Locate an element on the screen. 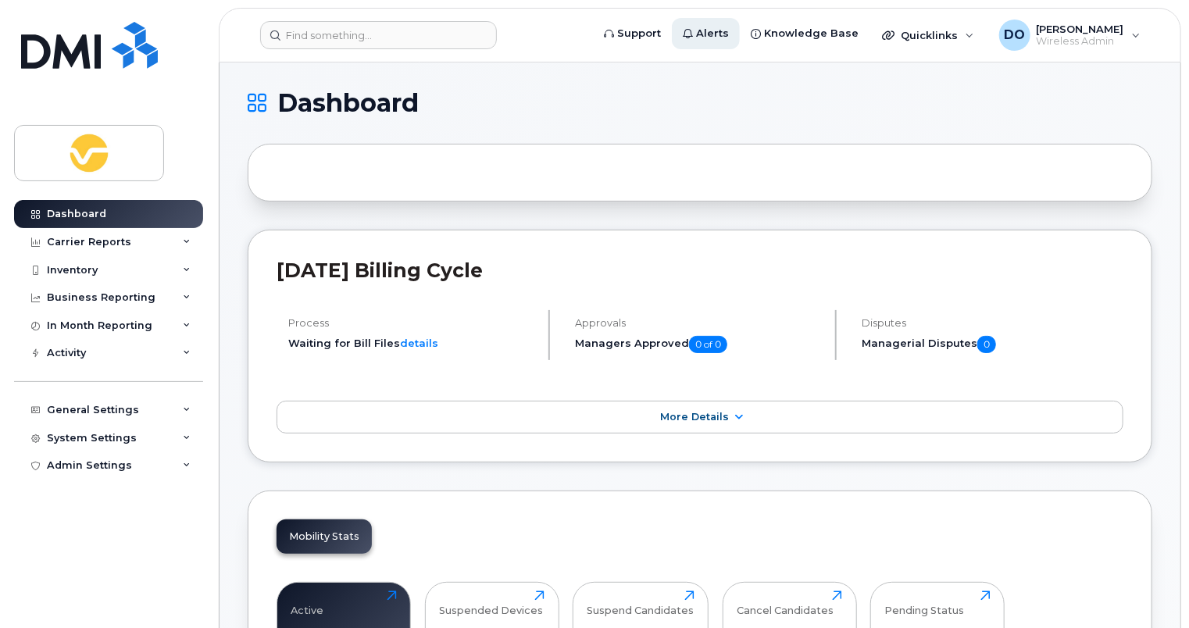 This screenshot has width=1189, height=628. h4: Approvals is located at coordinates (698, 323).